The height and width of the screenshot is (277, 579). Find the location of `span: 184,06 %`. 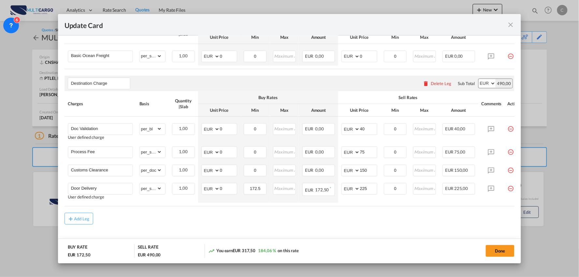

span: 184,06 % is located at coordinates (267, 250).